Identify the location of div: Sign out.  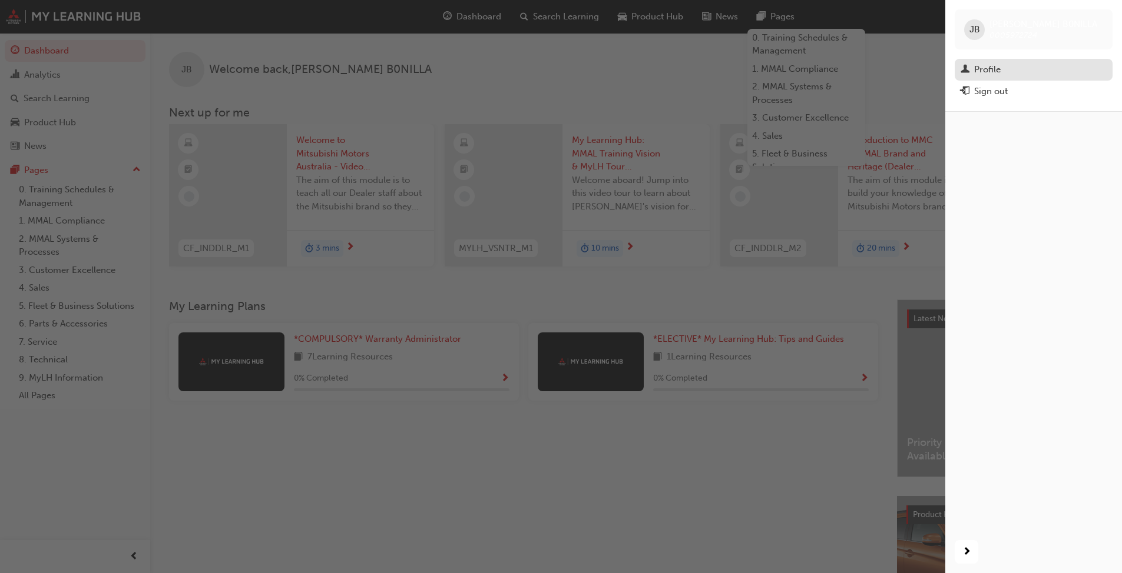
(990, 91).